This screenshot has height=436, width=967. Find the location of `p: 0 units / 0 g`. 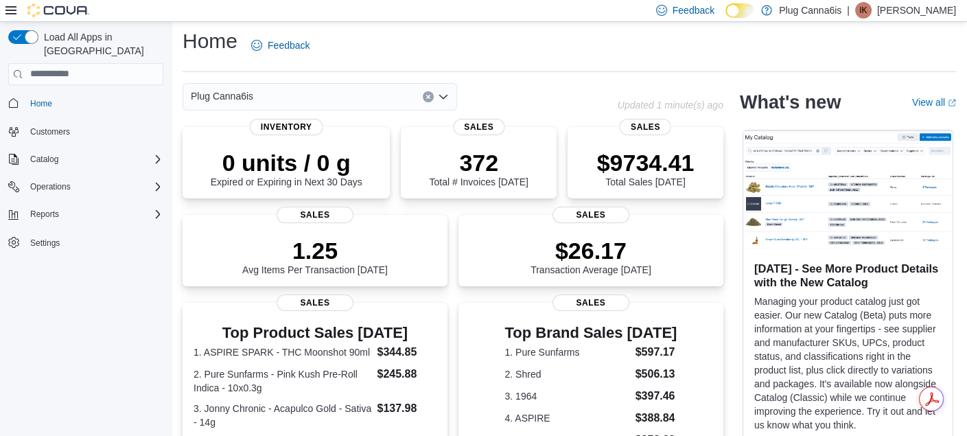

p: 0 units / 0 g is located at coordinates (286, 163).